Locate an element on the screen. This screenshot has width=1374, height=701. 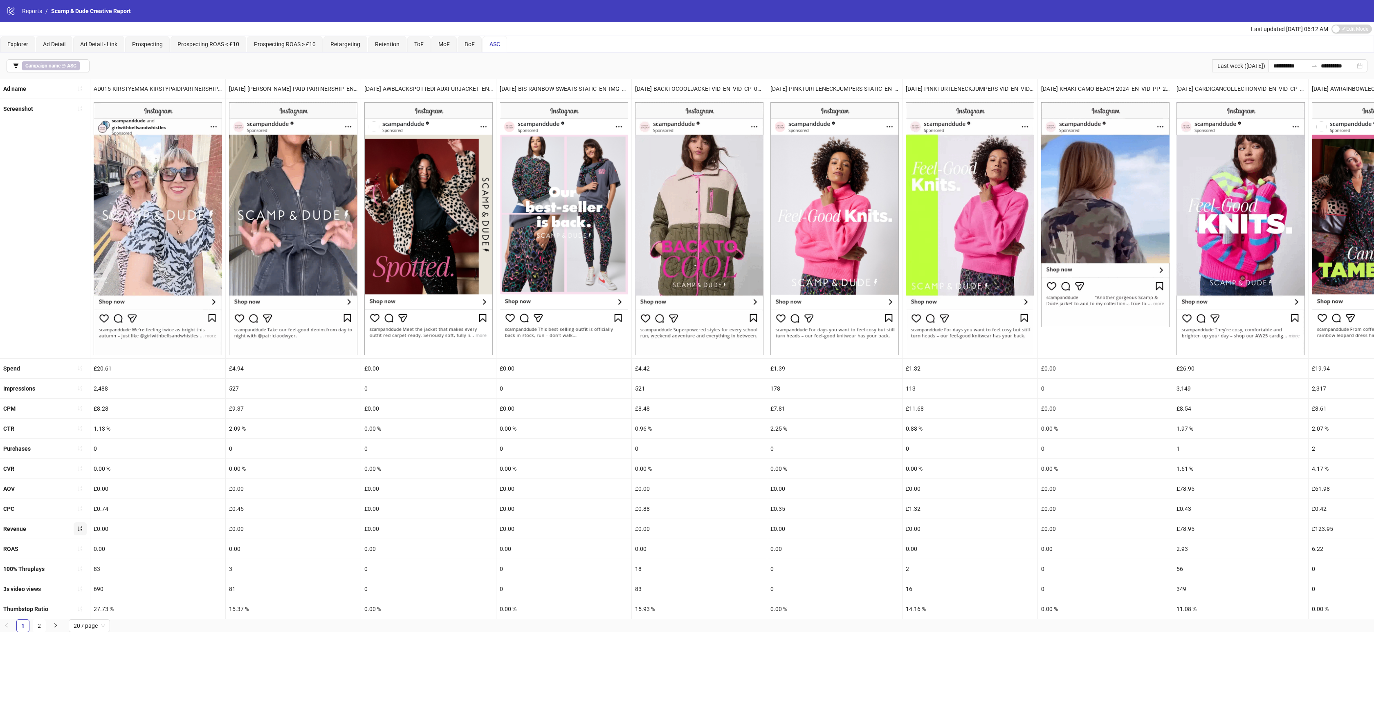
div: 15.37 % is located at coordinates (293, 609).